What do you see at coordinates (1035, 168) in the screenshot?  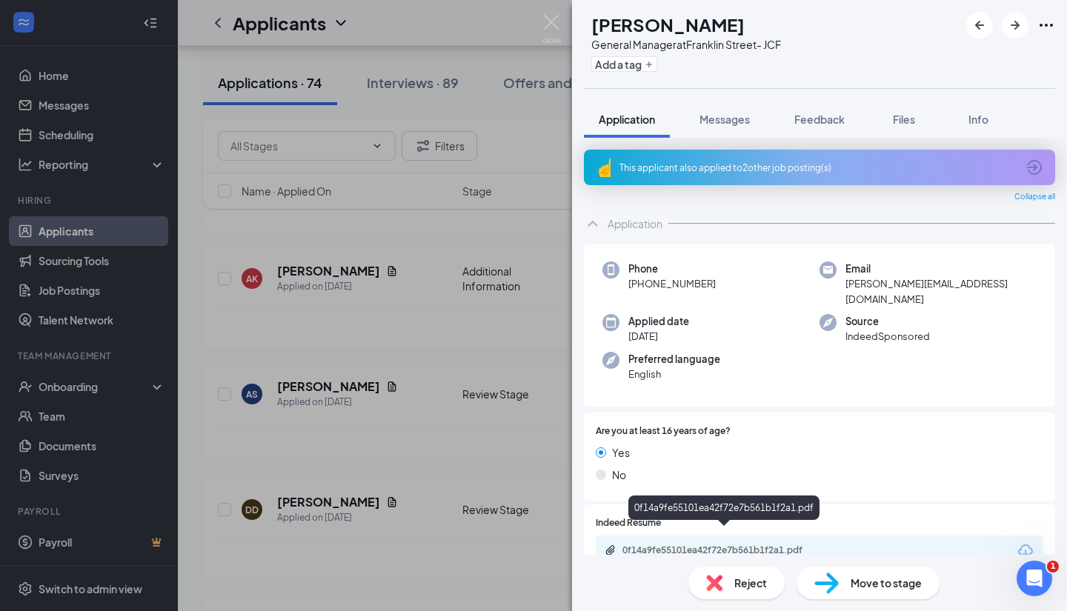 I see `svg: ArrowCircle` at bounding box center [1035, 168].